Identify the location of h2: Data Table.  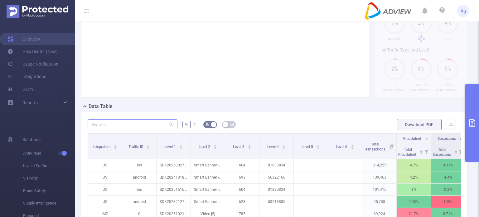
(101, 106).